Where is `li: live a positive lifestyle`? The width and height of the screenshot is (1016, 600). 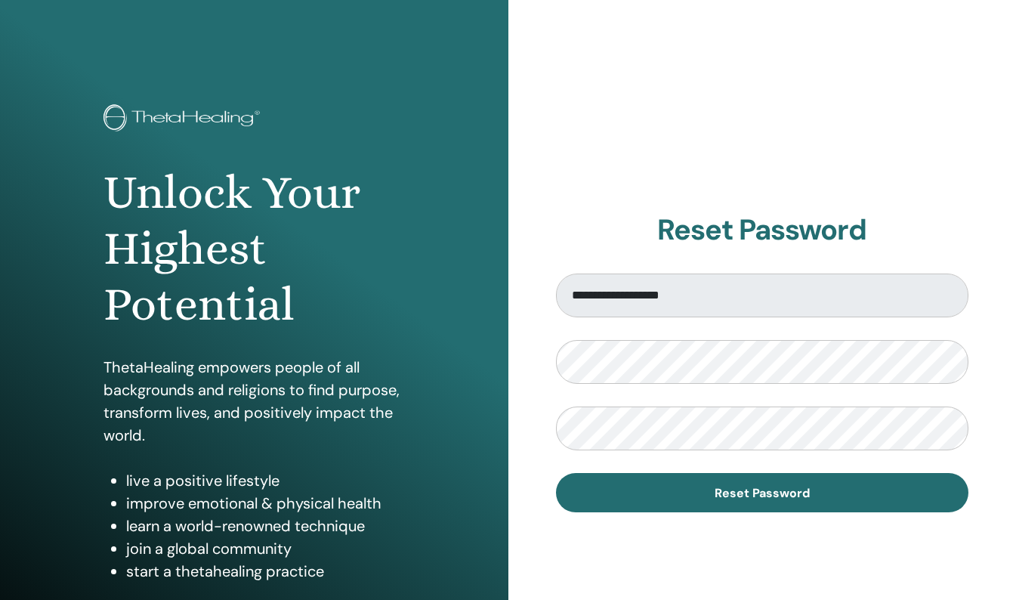
li: live a positive lifestyle is located at coordinates (265, 480).